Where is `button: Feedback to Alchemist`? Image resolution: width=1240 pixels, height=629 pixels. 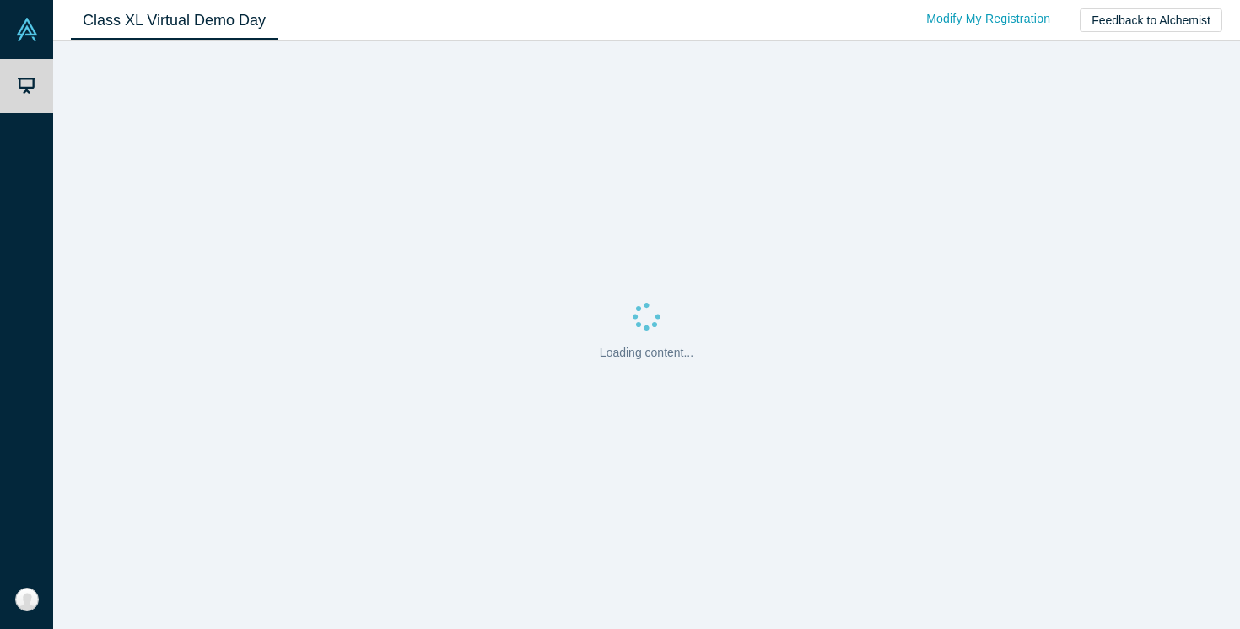
button: Feedback to Alchemist is located at coordinates (1150, 20).